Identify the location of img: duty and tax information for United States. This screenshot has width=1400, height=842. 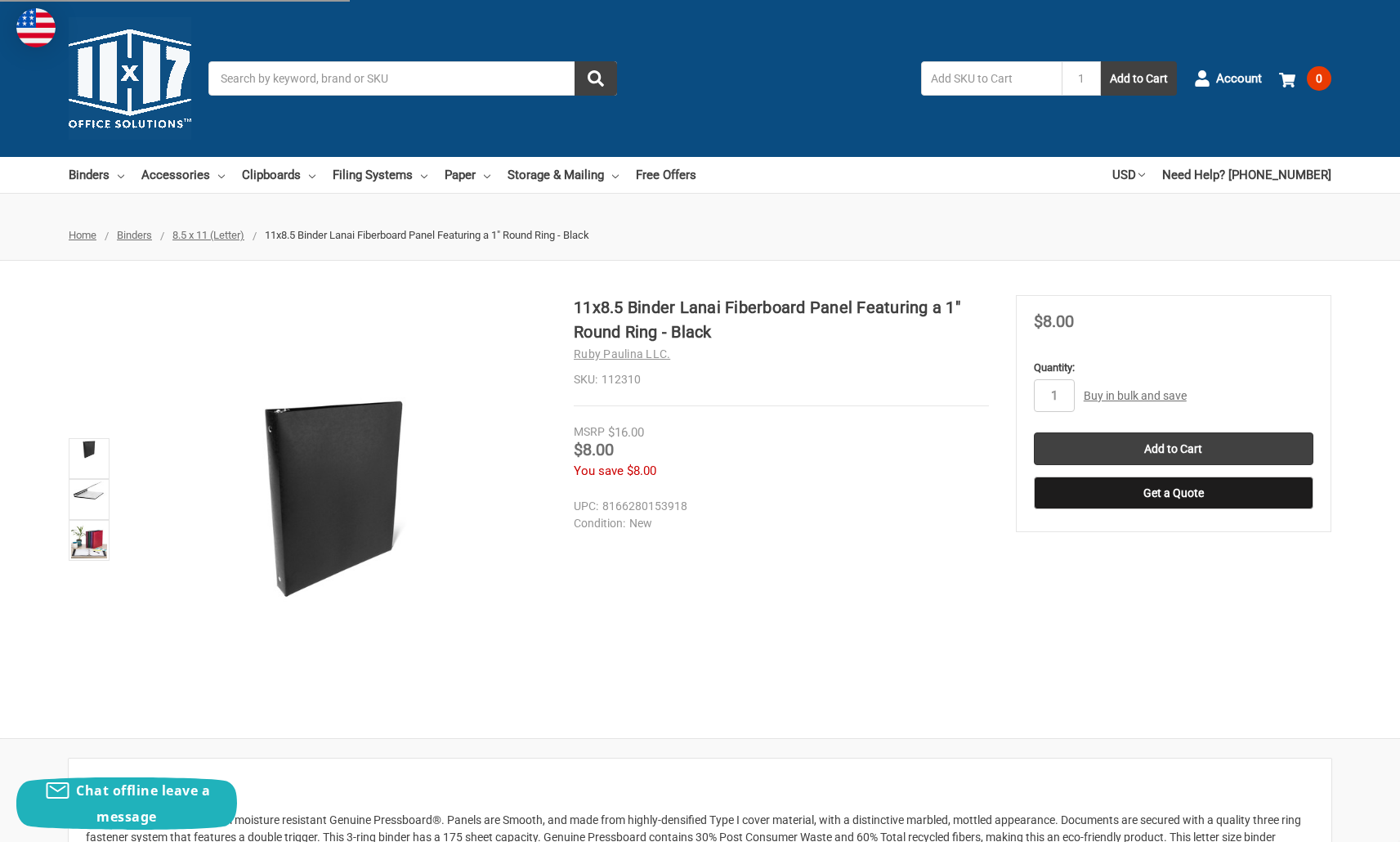
(36, 28).